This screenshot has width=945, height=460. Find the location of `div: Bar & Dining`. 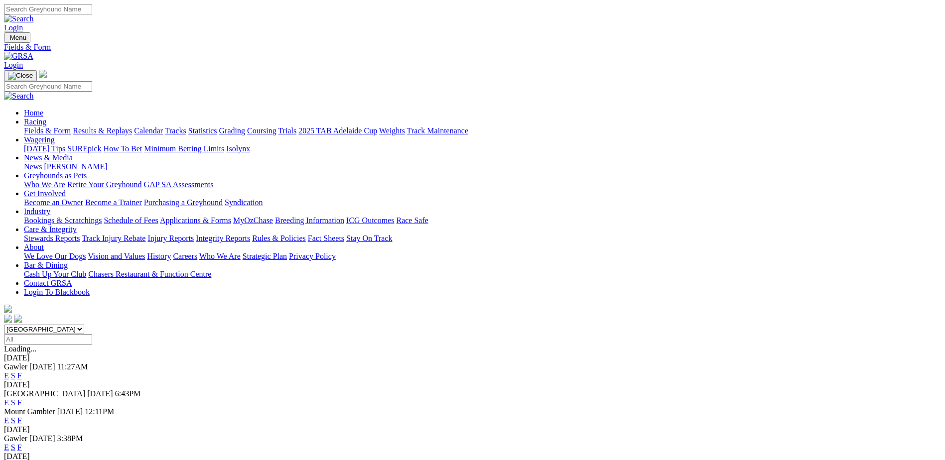

div: Bar & Dining is located at coordinates (482, 274).